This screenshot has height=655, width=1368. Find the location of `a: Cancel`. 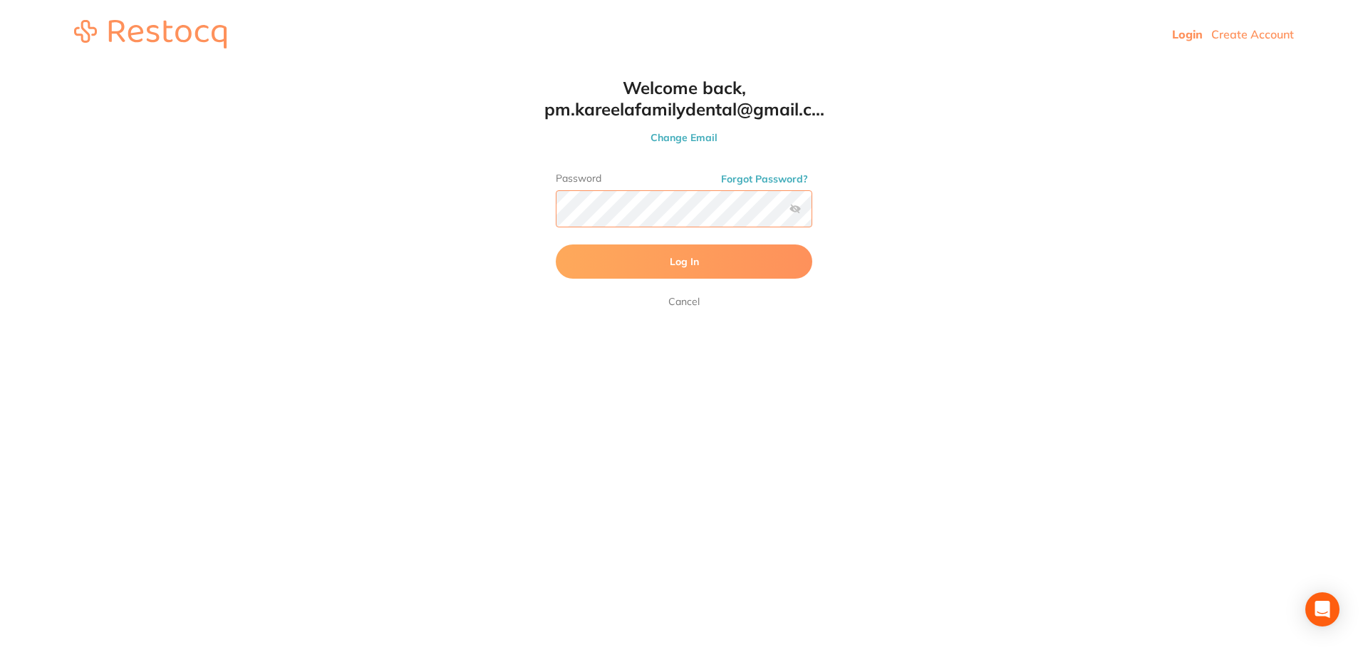

a: Cancel is located at coordinates (684, 301).